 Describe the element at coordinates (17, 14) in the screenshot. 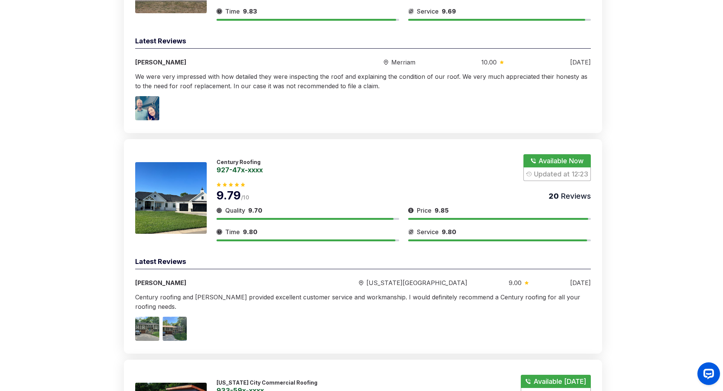

I see `button: Launch OpenWidget widget` at that location.